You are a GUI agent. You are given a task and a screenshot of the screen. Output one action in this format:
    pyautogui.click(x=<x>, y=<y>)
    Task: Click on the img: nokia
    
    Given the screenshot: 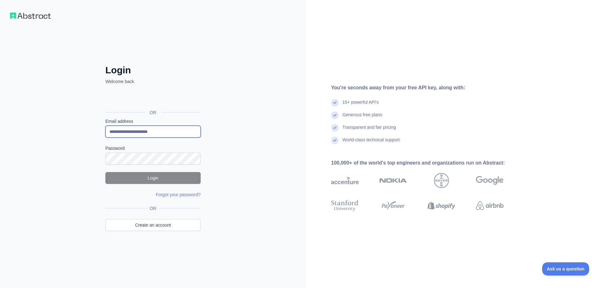 What is the action you would take?
    pyautogui.click(x=393, y=180)
    